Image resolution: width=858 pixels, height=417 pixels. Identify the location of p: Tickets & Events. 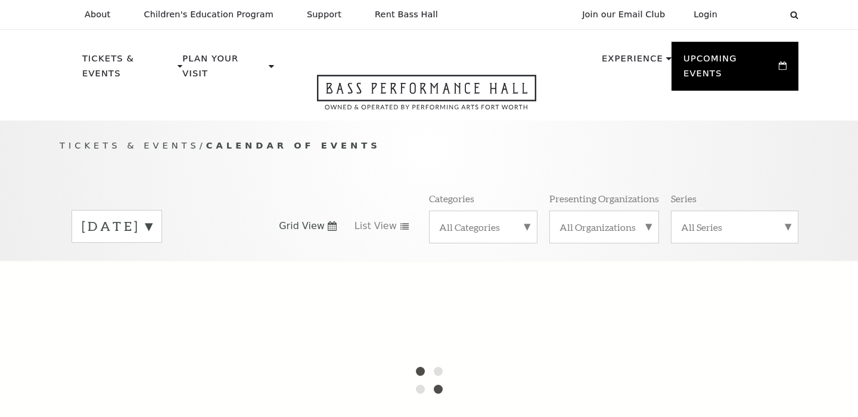
(128, 69).